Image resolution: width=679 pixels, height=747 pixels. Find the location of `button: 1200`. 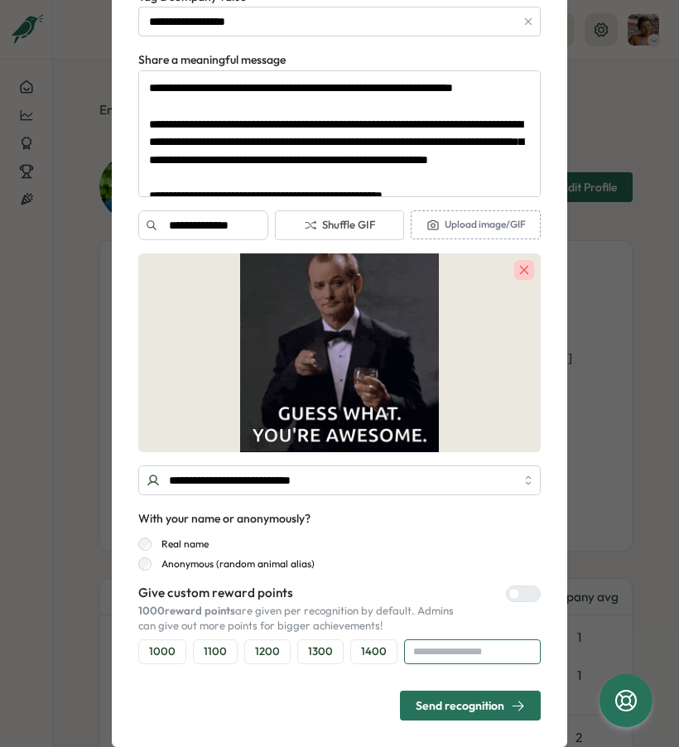

button: 1200 is located at coordinates (268, 652).